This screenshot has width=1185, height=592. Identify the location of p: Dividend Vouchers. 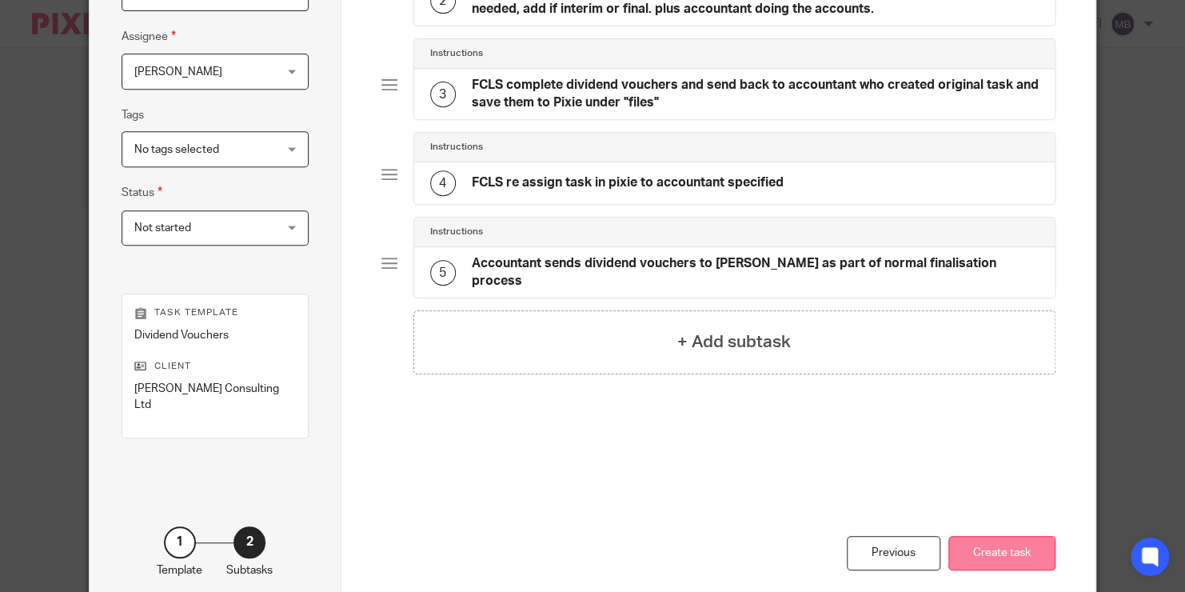
(214, 335).